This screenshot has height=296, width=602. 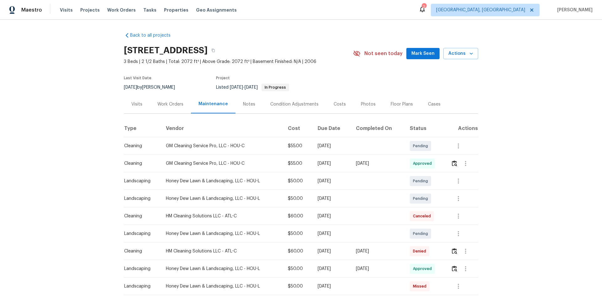 I want to click on th: Vendor, so click(x=222, y=128).